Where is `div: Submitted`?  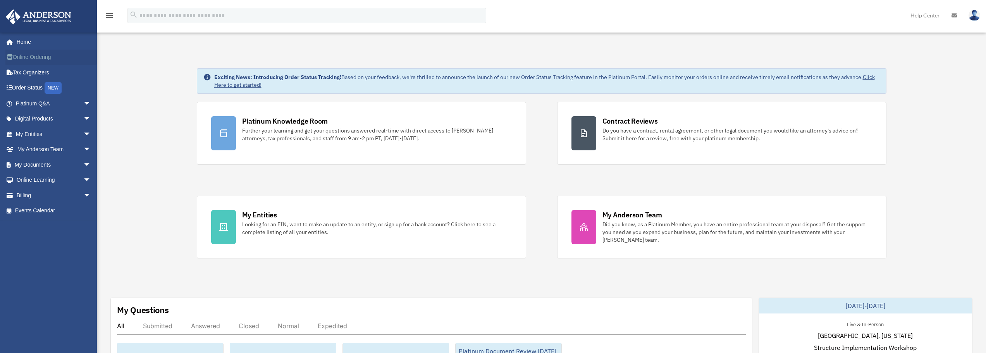 div: Submitted is located at coordinates (158, 326).